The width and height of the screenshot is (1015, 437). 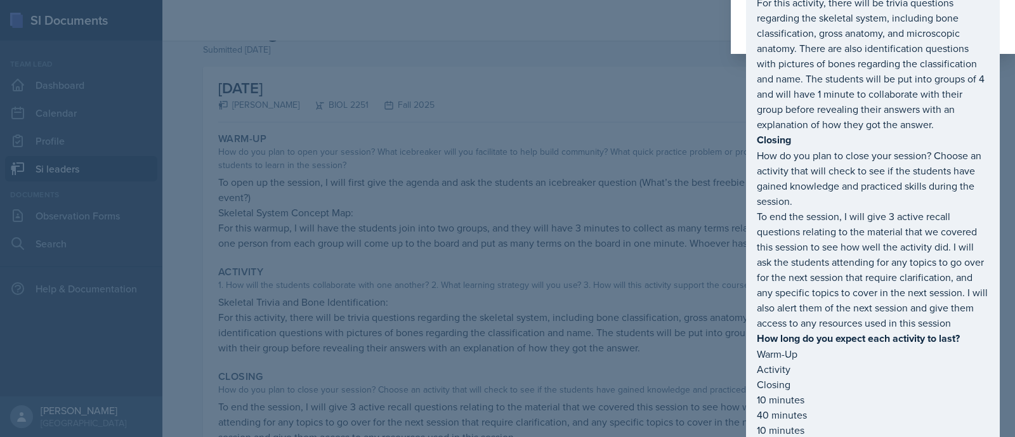 I want to click on p: How do you plan to close your session? Choose an activity that will check to see if the students ..., so click(x=873, y=178).